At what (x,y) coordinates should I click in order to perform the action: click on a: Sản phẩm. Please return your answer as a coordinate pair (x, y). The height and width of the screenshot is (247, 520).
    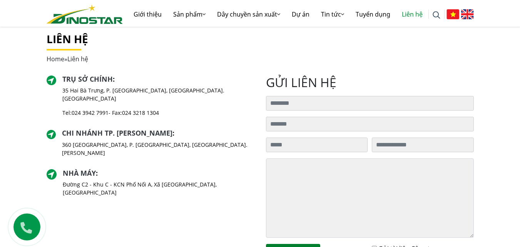
    Looking at the image, I should click on (189, 14).